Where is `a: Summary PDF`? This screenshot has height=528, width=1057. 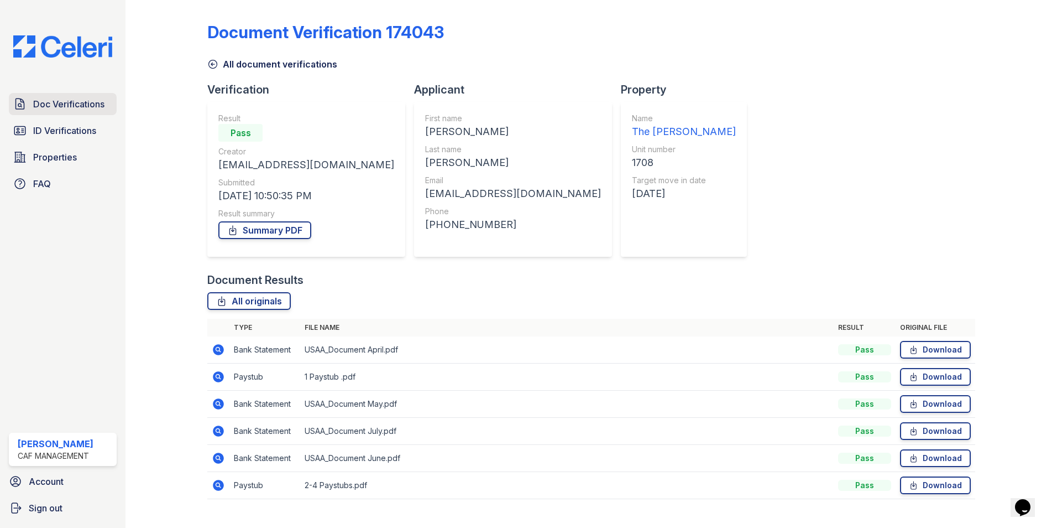 a: Summary PDF is located at coordinates (265, 230).